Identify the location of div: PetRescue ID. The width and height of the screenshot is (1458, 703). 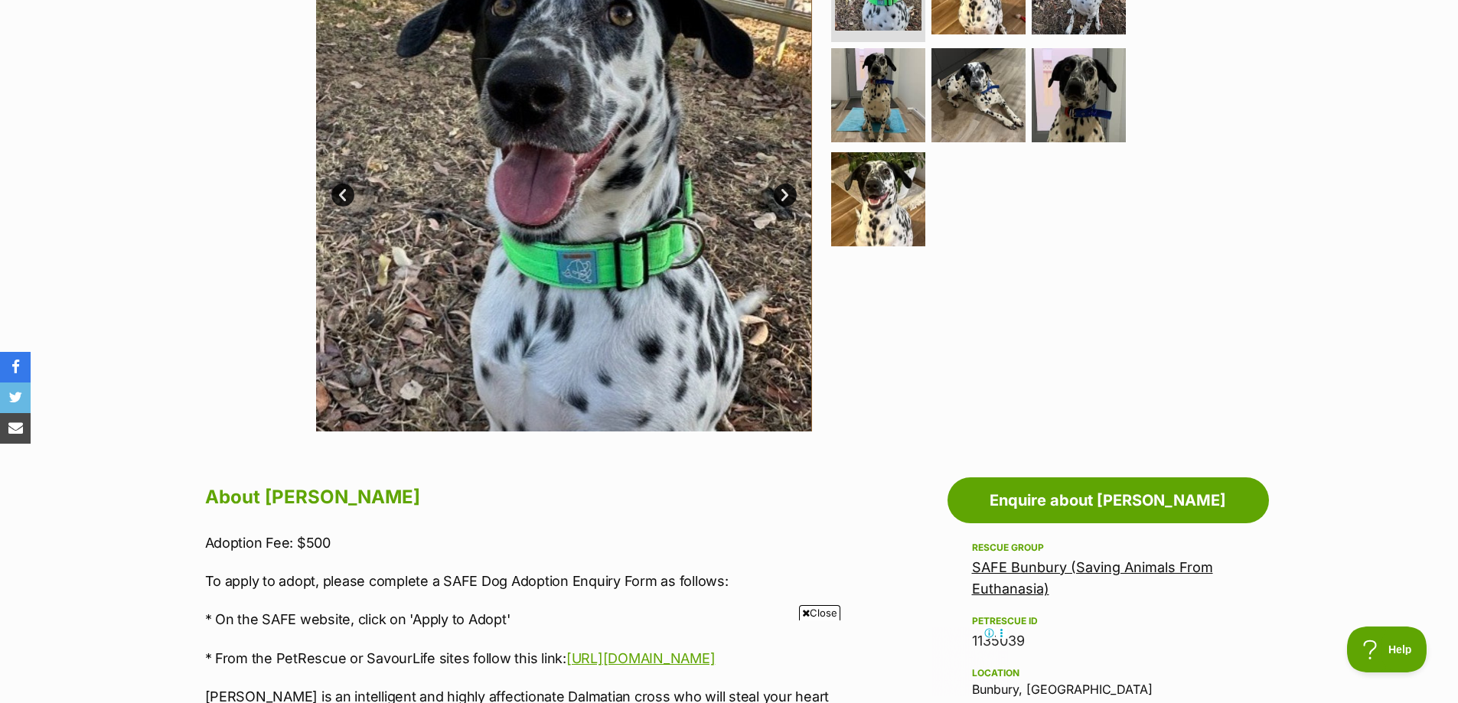
(1108, 622).